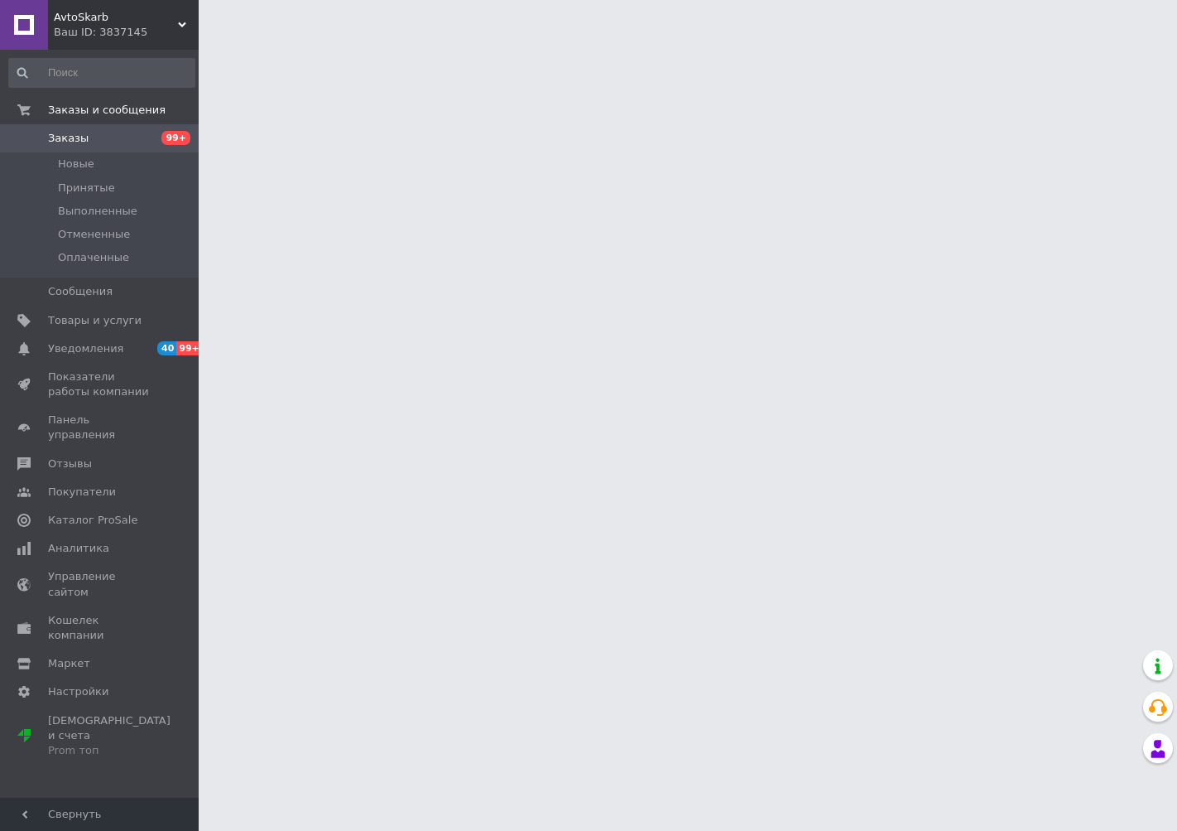 This screenshot has width=1177, height=831. What do you see at coordinates (78, 691) in the screenshot?
I see `span: Настройки` at bounding box center [78, 691].